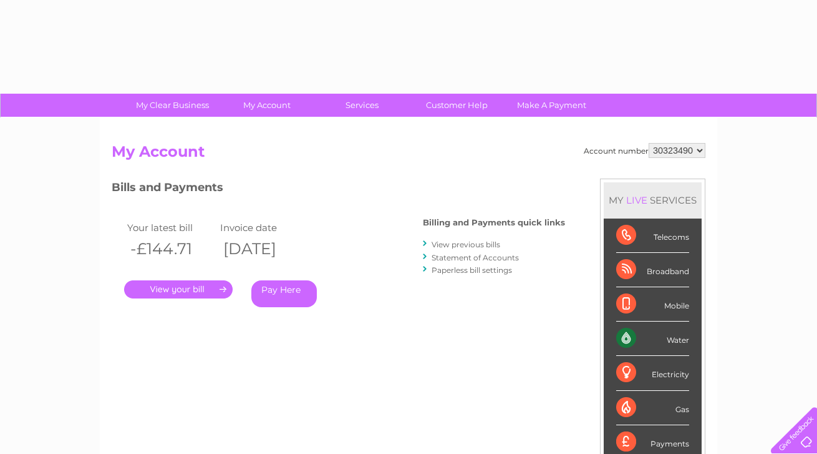 The image size is (817, 454). Describe the element at coordinates (551, 105) in the screenshot. I see `a: Make A Payment` at that location.